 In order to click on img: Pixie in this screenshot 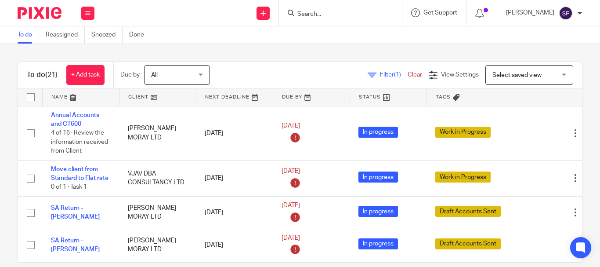, I will do `click(40, 13)`.